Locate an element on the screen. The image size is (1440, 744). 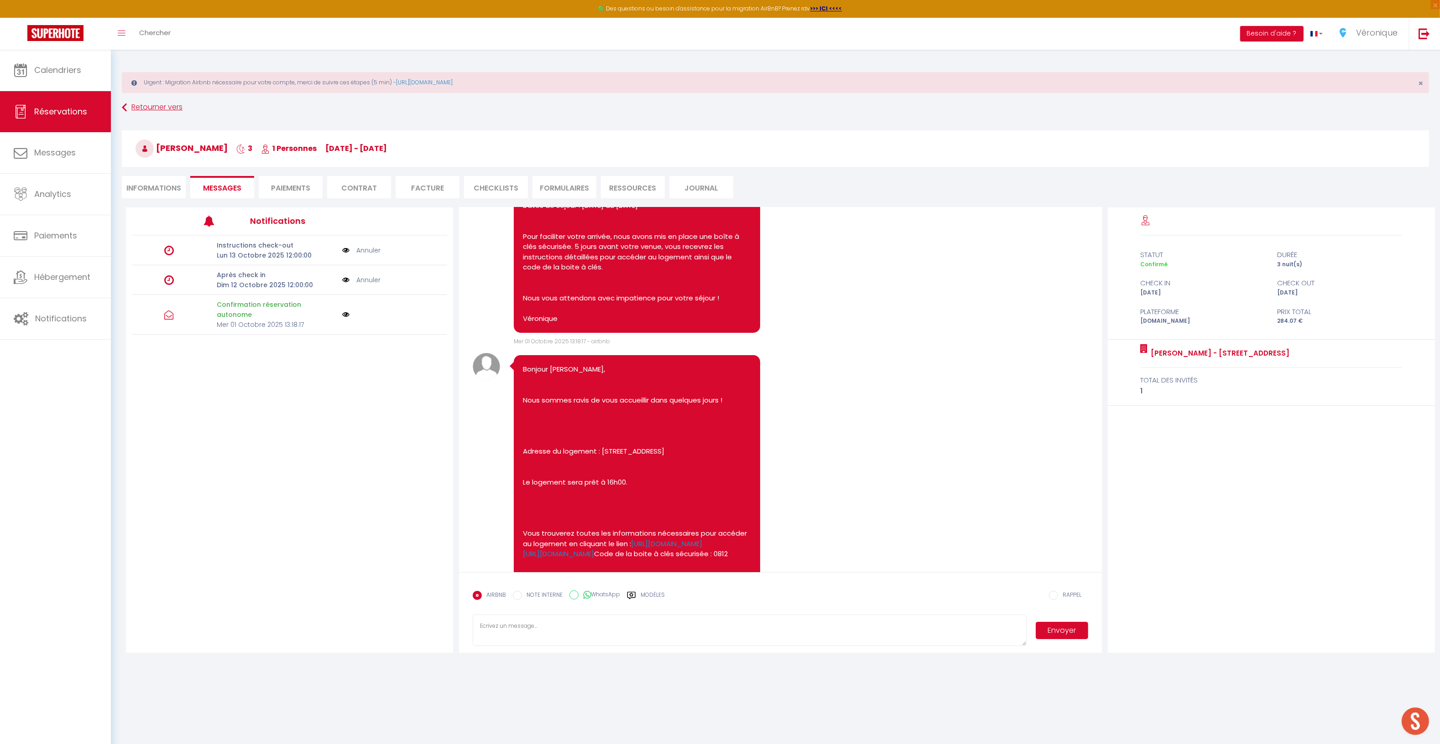
span: Mer 01 Octobre 2025 13:18:17 - airbnb is located at coordinates (562, 341).